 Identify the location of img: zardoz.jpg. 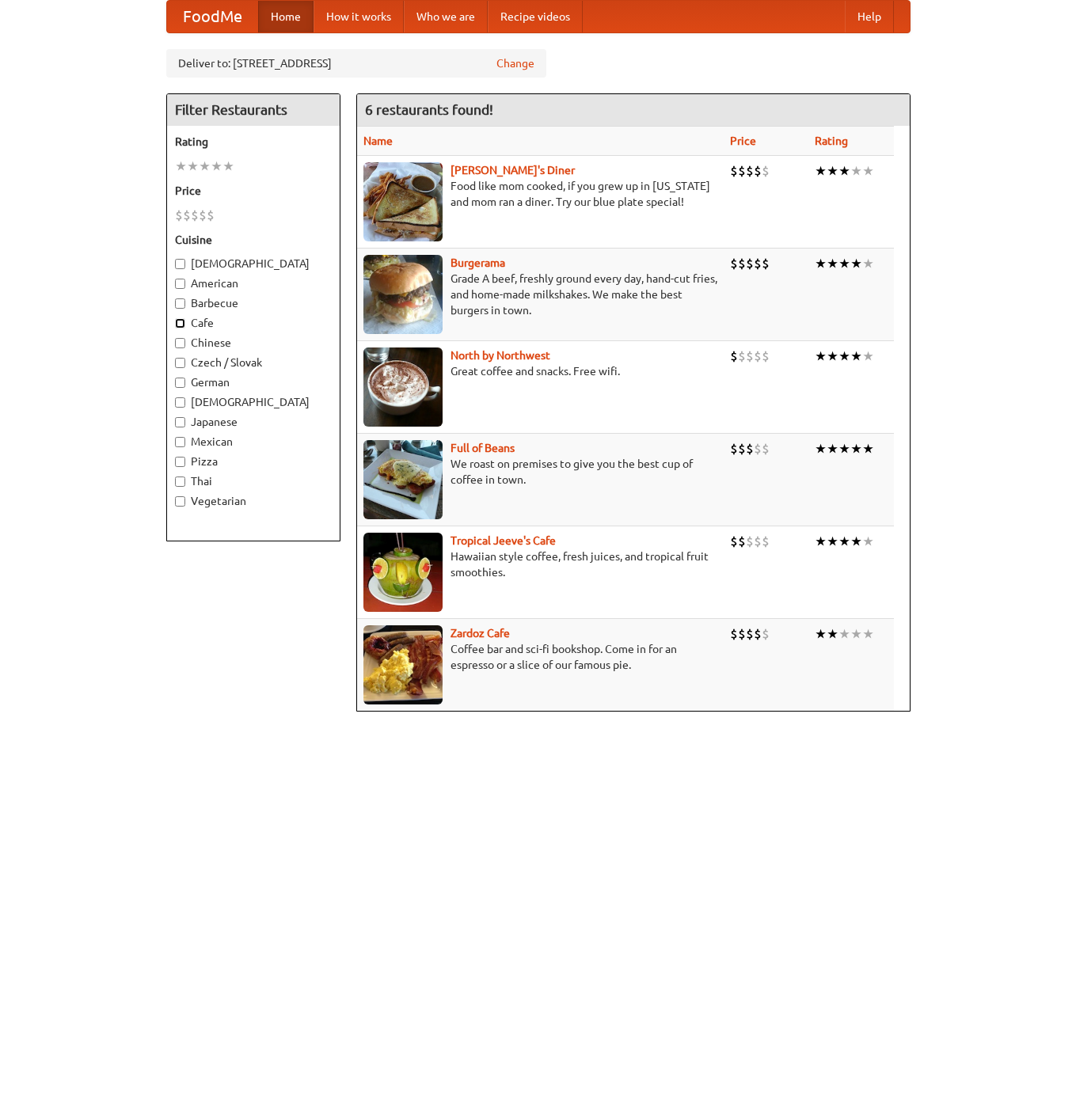
(402, 665).